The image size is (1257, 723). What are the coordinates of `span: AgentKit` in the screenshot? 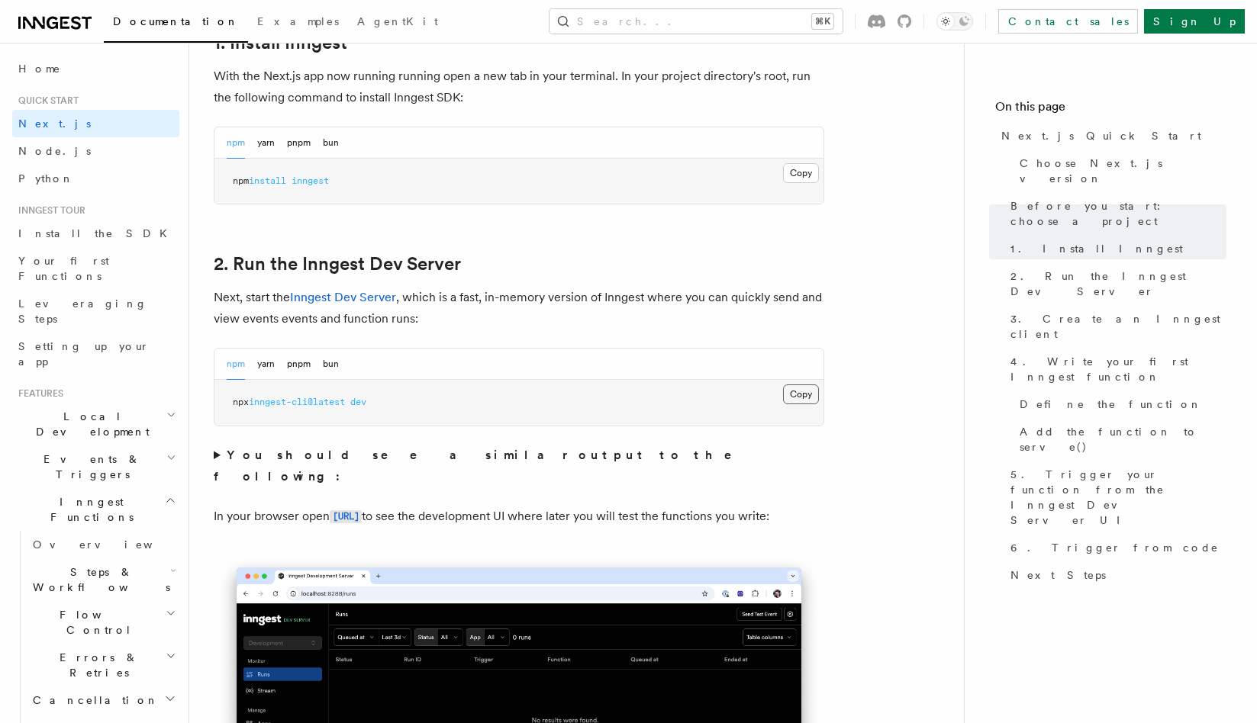 It's located at (397, 21).